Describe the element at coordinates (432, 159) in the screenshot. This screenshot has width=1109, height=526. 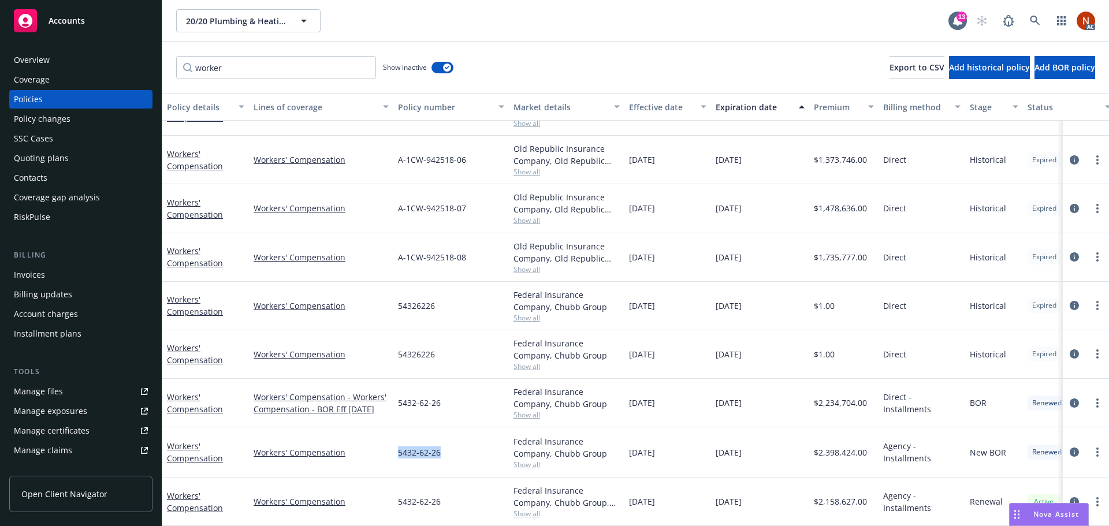
I see `span: A-1CW-942518-06` at that location.